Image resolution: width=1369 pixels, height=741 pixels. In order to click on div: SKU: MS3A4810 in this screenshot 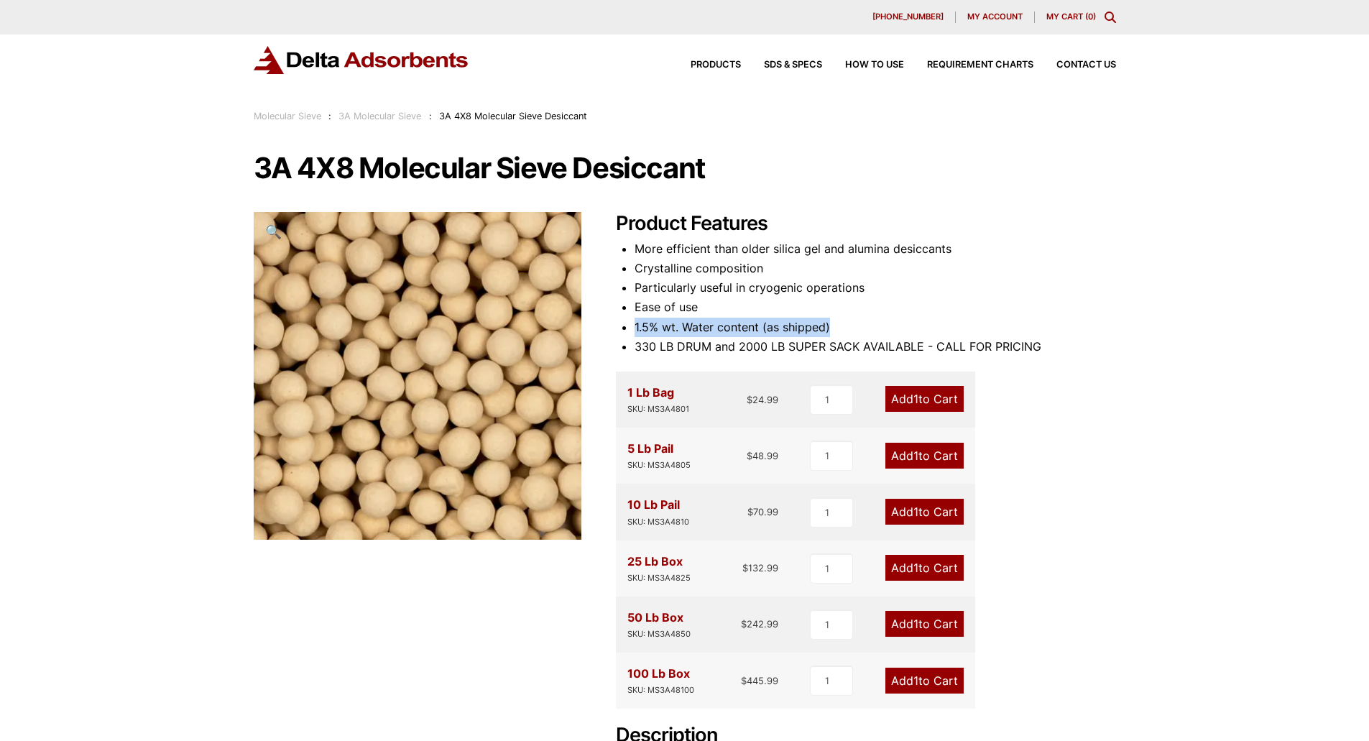, I will do `click(658, 522)`.